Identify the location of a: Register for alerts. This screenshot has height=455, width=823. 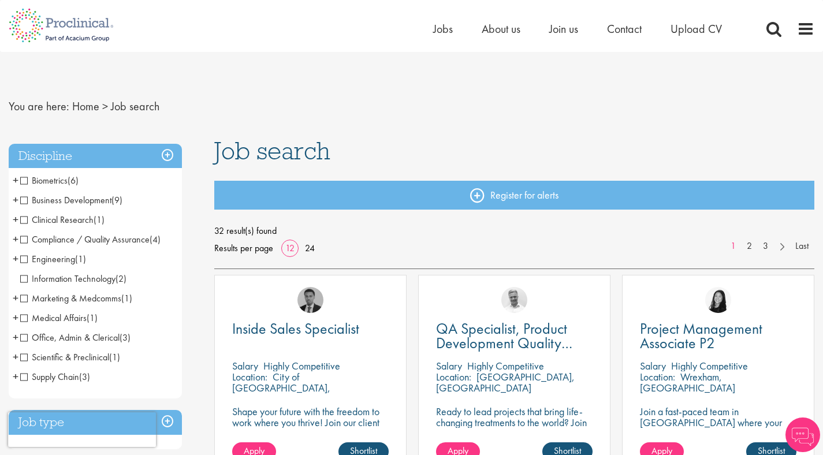
(514, 195).